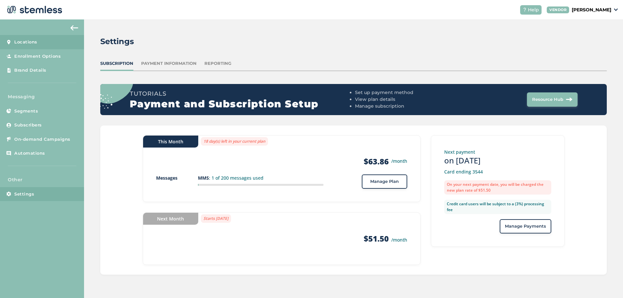 This screenshot has height=298, width=623. Describe the element at coordinates (30, 70) in the screenshot. I see `span: Brand Details` at that location.